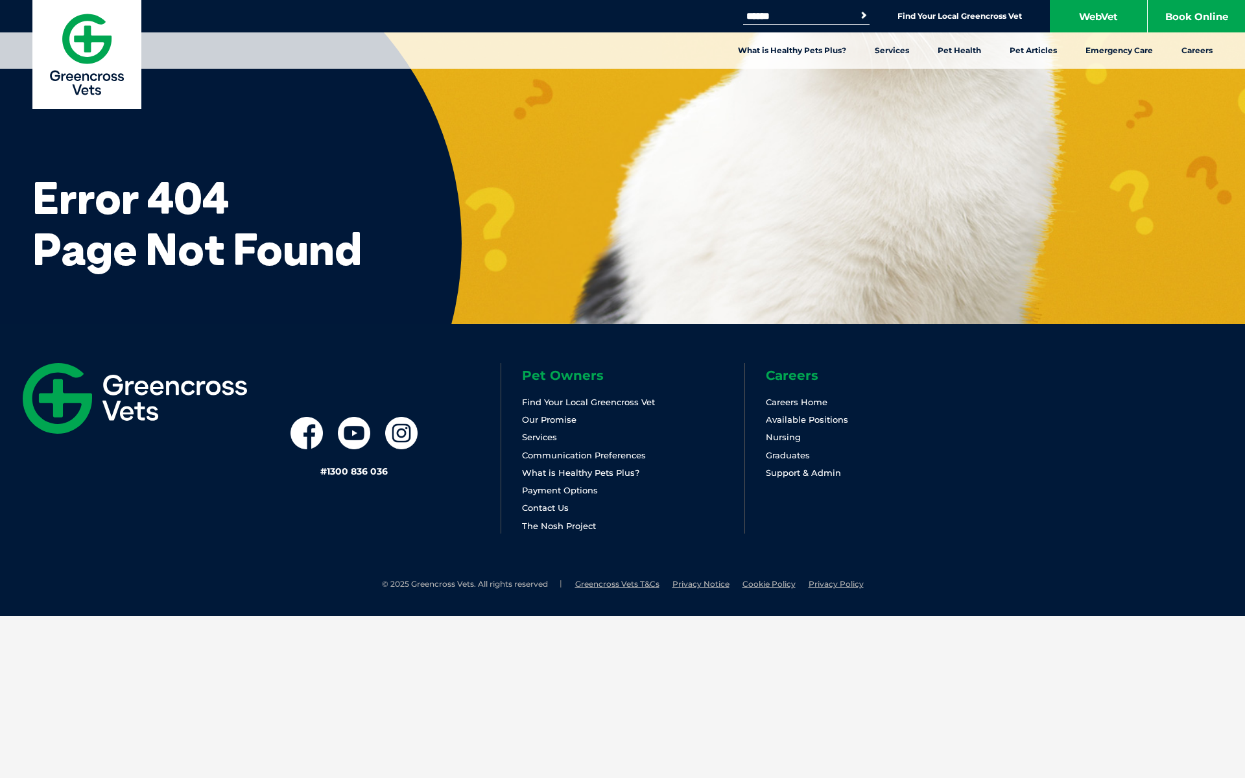 This screenshot has height=778, width=1245. What do you see at coordinates (807, 420) in the screenshot?
I see `a: Available Positions` at bounding box center [807, 420].